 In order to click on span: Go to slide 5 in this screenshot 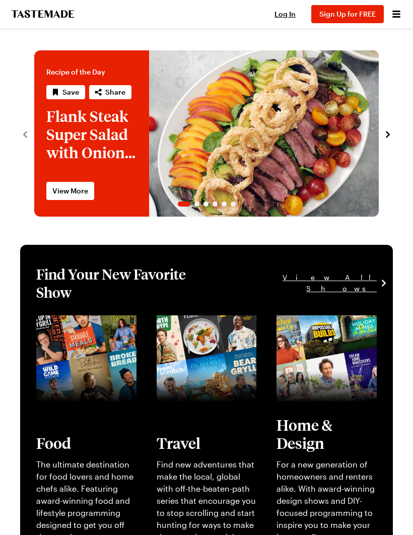, I will do `click(224, 204)`.